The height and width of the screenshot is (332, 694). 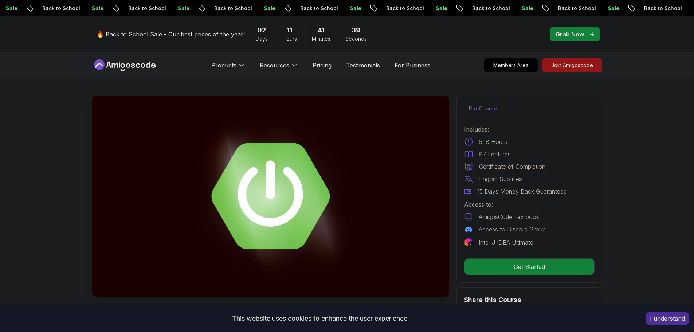 I want to click on p: 5.18 Hours, so click(x=493, y=142).